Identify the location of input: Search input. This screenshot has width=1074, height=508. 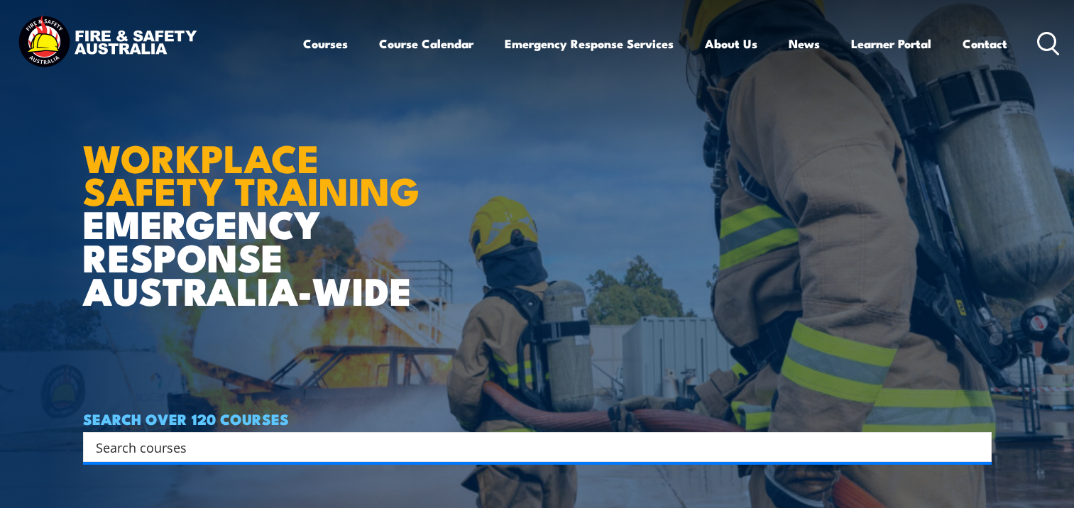
(528, 447).